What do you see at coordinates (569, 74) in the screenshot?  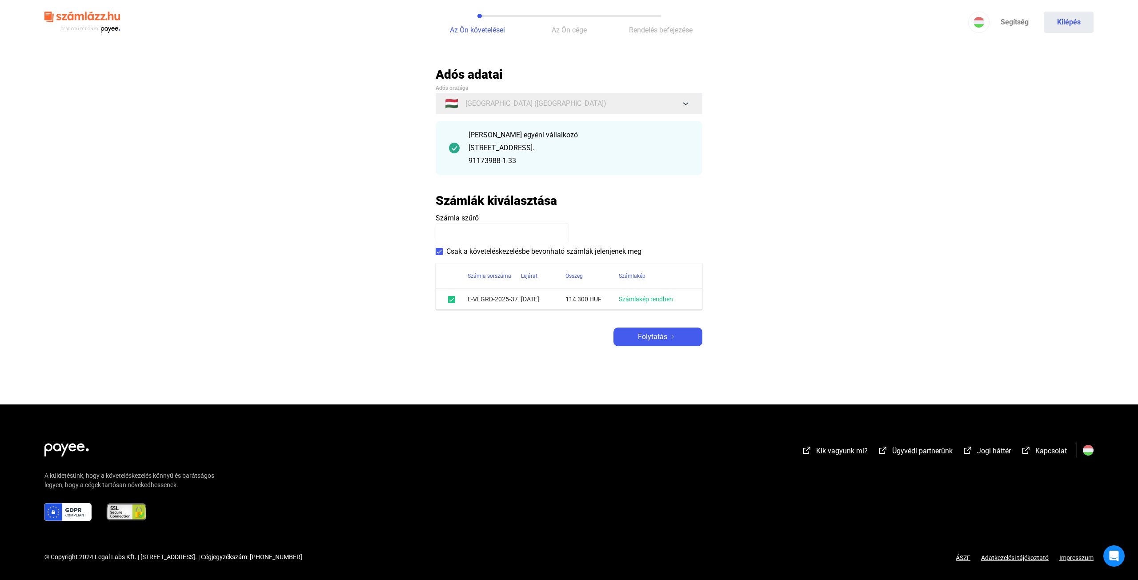 I see `h2: Adós adatai` at bounding box center [569, 74].